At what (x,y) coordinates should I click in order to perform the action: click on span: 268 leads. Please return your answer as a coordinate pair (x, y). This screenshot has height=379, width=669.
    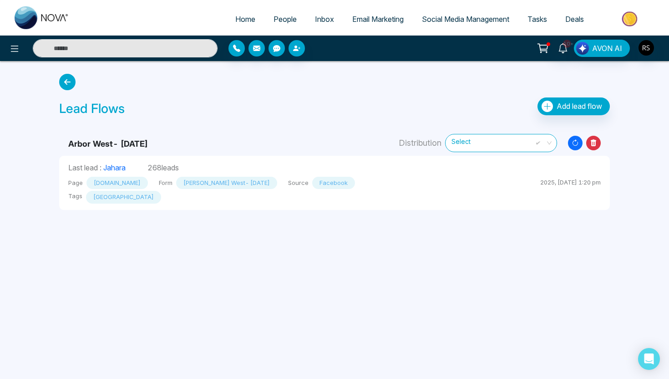
    Looking at the image, I should click on (163, 168).